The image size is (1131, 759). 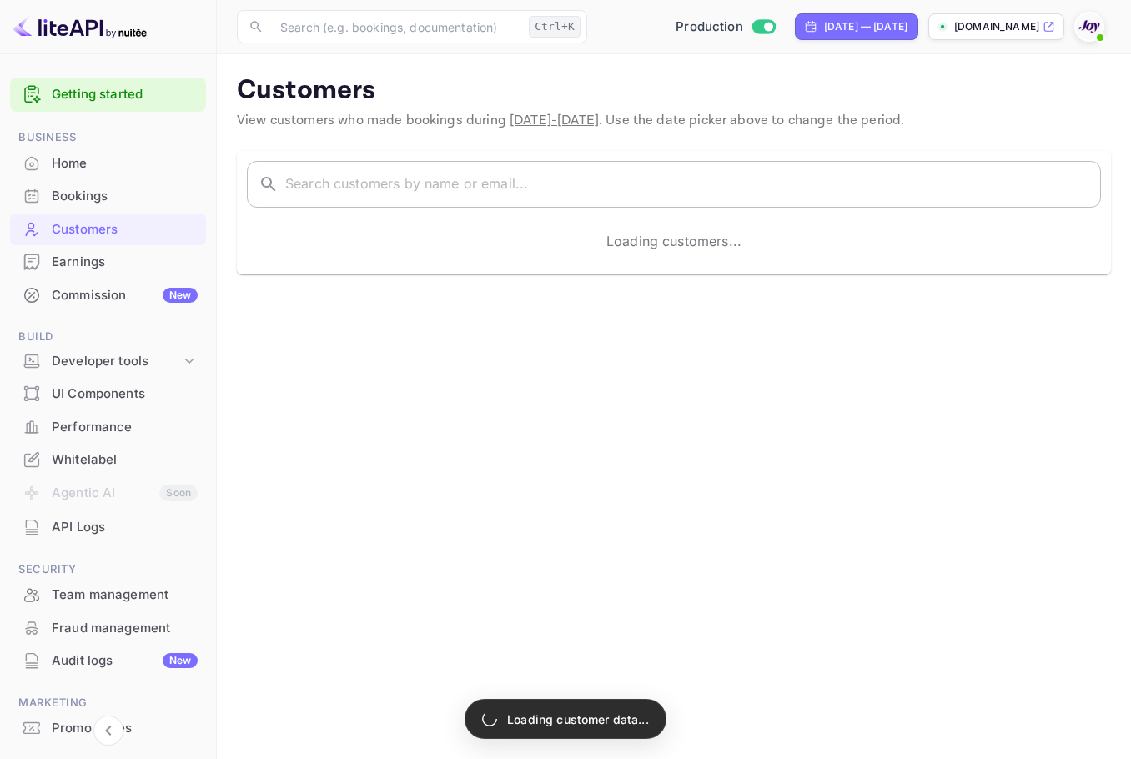 I want to click on span: Build, so click(x=108, y=337).